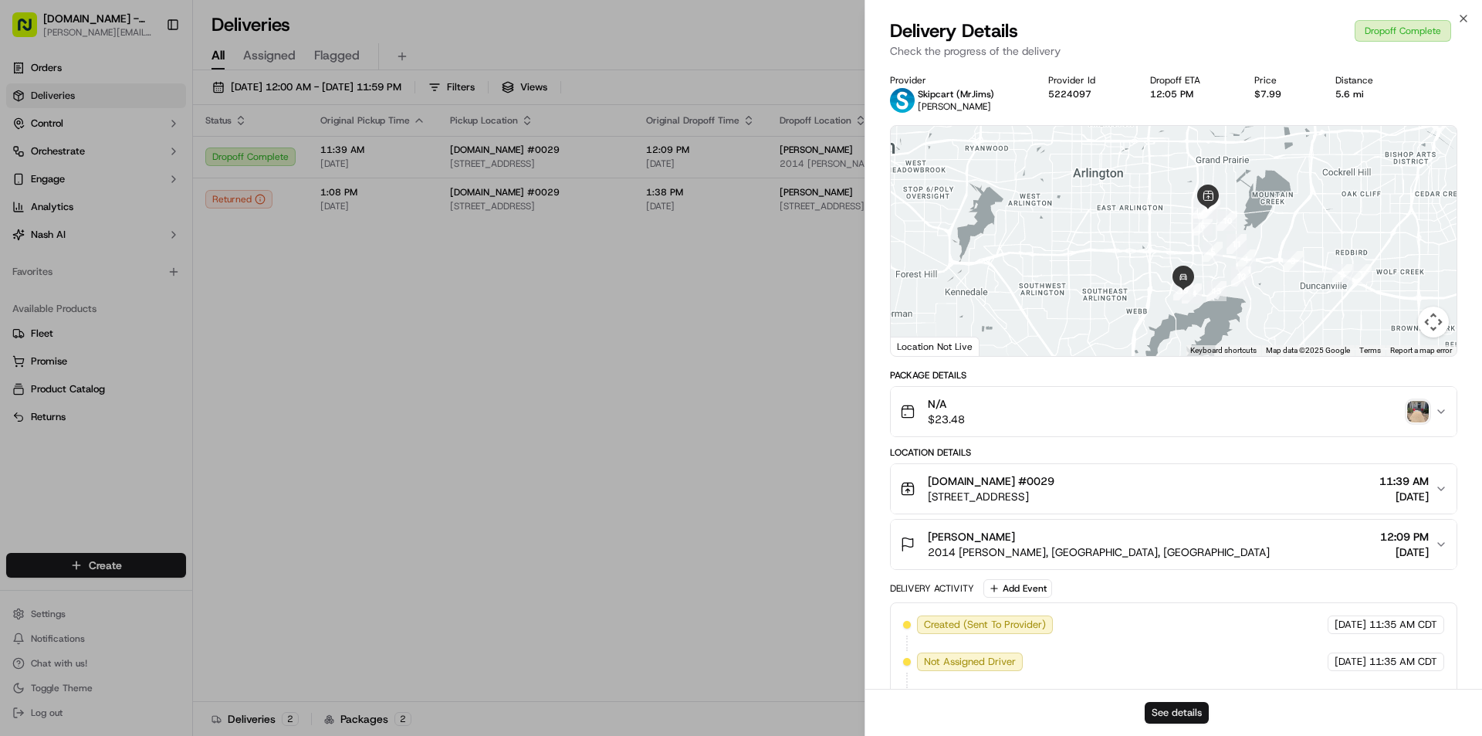 Image resolution: width=1482 pixels, height=736 pixels. I want to click on div: 12:05 PM, so click(1190, 94).